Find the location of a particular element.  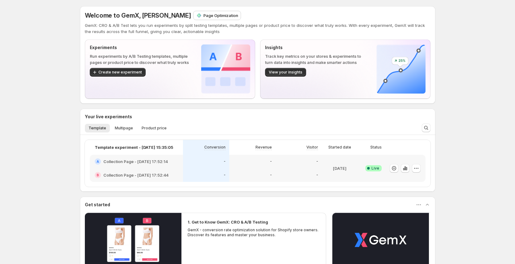

p: GemX - conversion rate optimization solution for Shopify store owners. Discover its features and ... is located at coordinates (254, 232).